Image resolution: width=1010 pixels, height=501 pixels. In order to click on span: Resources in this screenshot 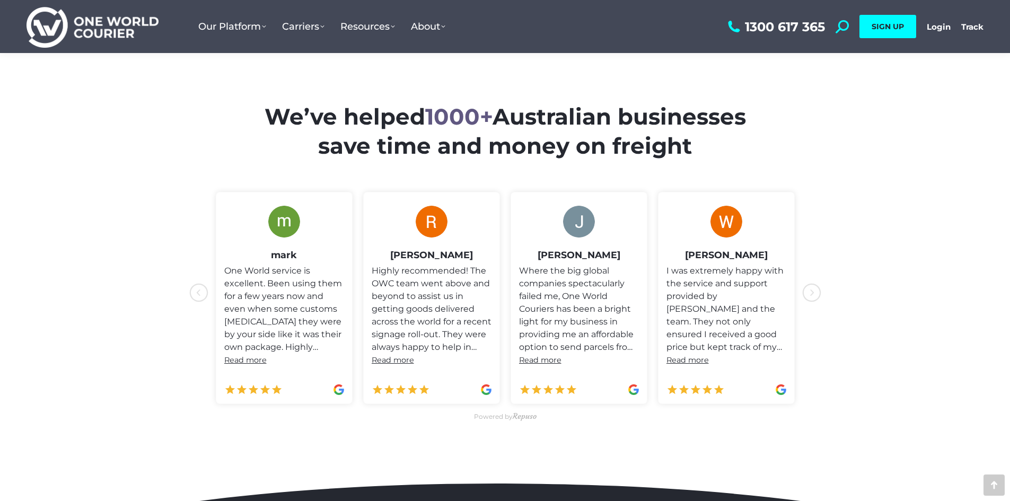, I will do `click(368, 27)`.